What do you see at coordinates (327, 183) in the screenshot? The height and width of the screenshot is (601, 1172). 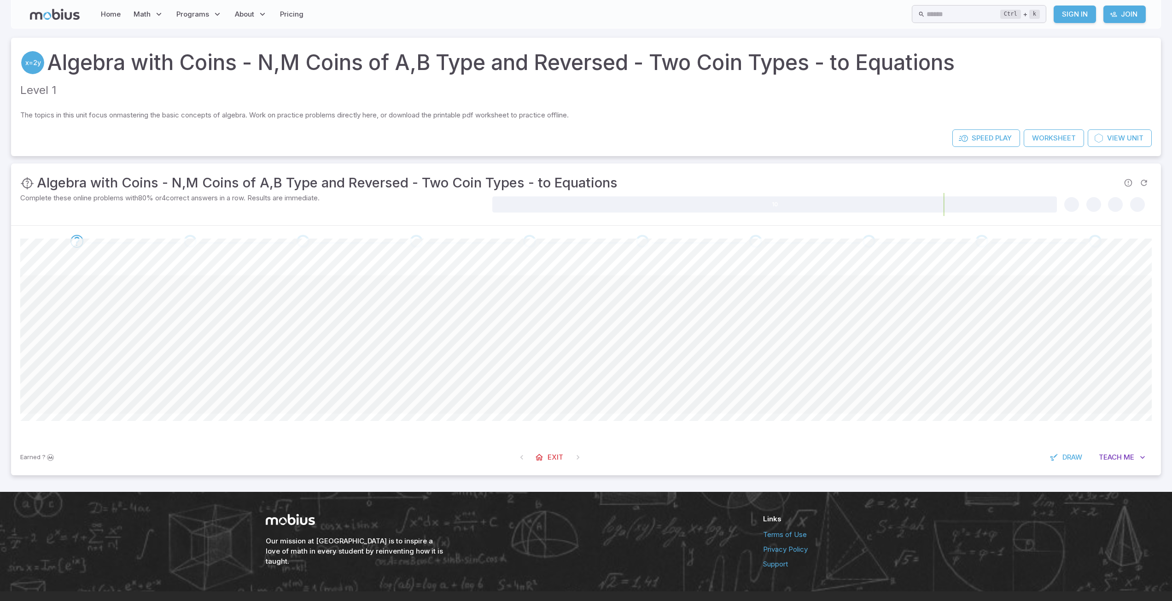 I see `h3: Algebra with Coins - N,M Coins of A,B Type and Reversed - Two Coin Types - to Equations` at bounding box center [327, 183].